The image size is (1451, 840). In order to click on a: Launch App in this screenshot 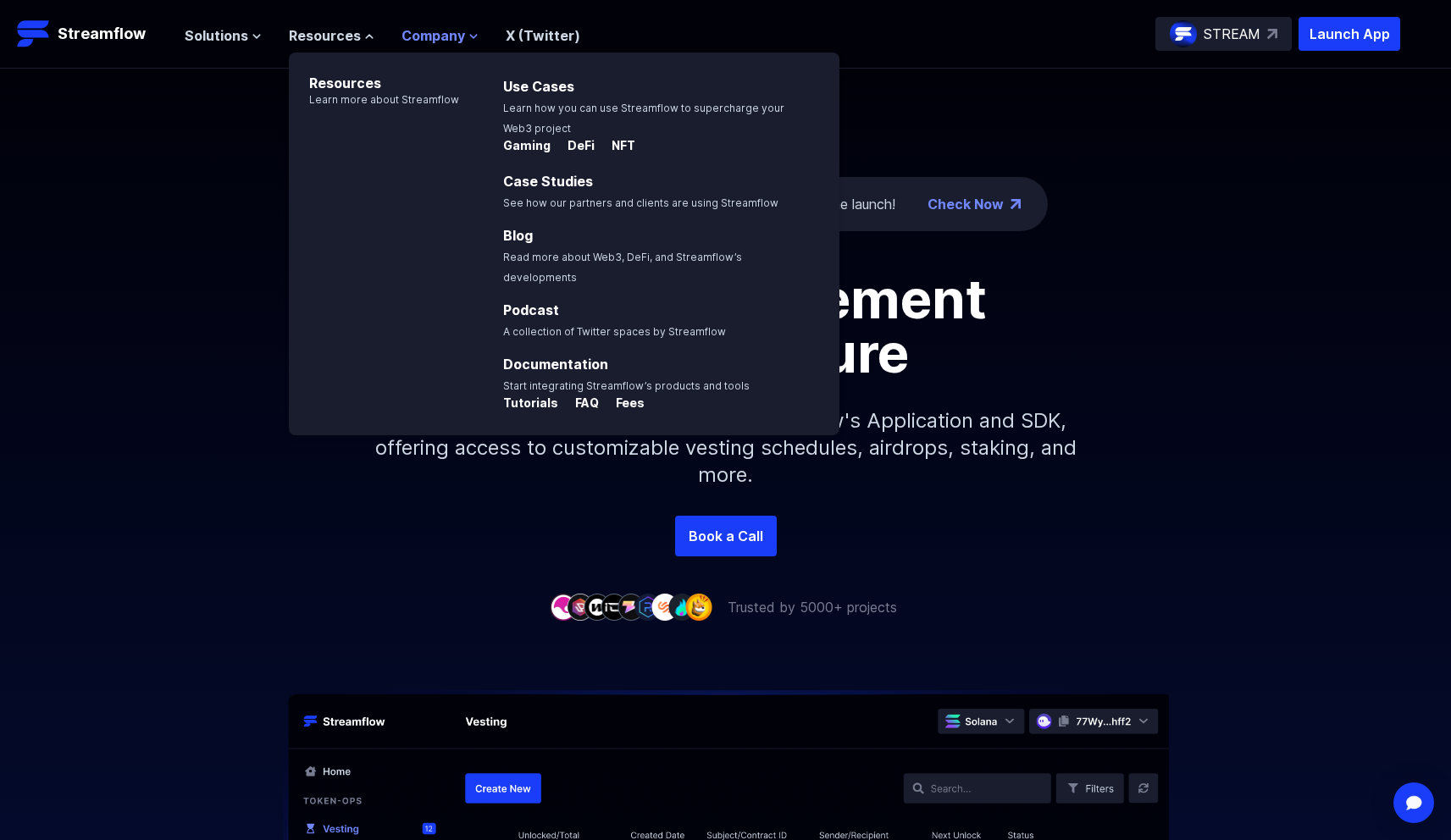, I will do `click(1349, 34)`.